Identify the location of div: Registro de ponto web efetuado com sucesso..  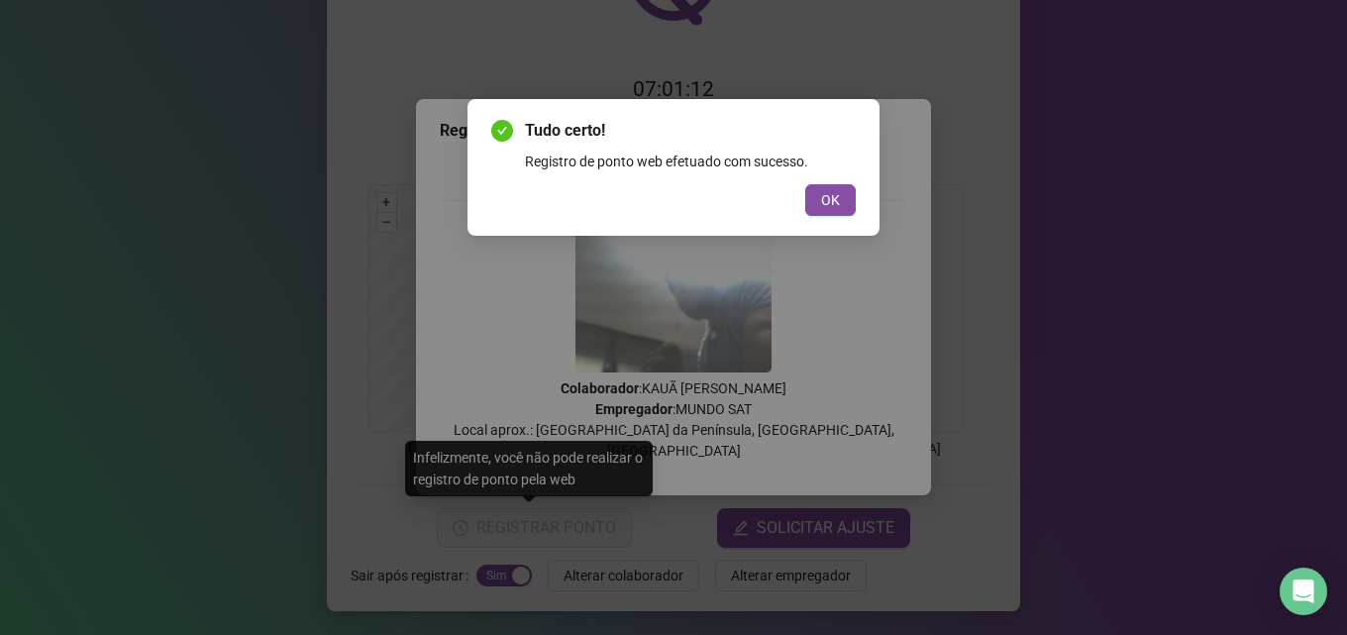
(690, 161).